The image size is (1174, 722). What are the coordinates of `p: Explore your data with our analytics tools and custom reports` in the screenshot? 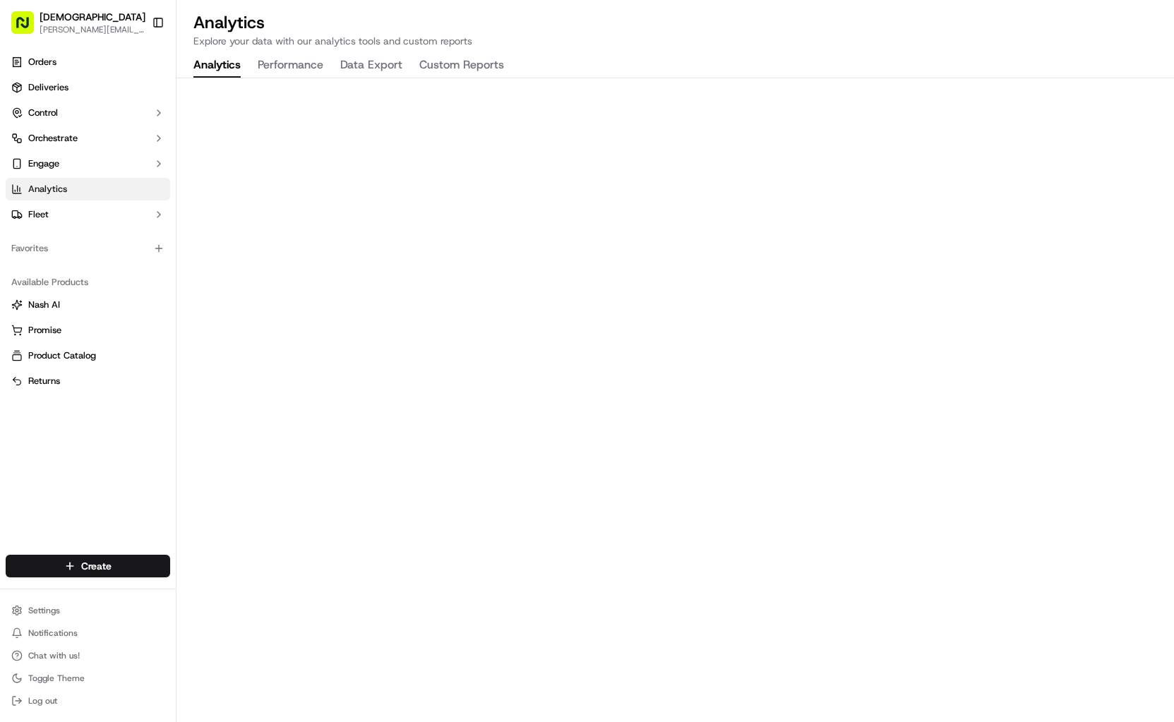 It's located at (675, 41).